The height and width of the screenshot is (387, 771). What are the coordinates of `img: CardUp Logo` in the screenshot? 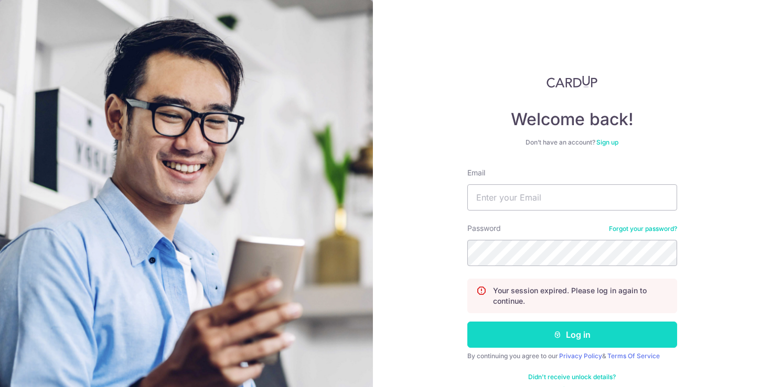 It's located at (572, 82).